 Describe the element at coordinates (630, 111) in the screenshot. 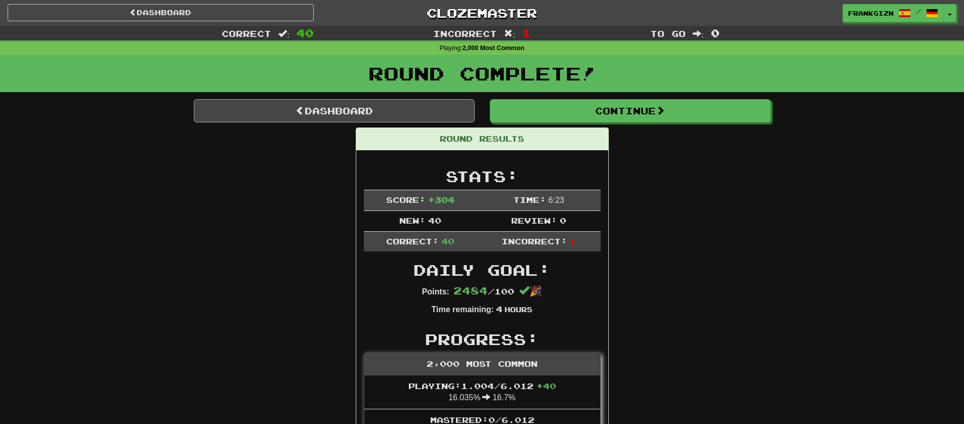

I see `button: Continue` at that location.